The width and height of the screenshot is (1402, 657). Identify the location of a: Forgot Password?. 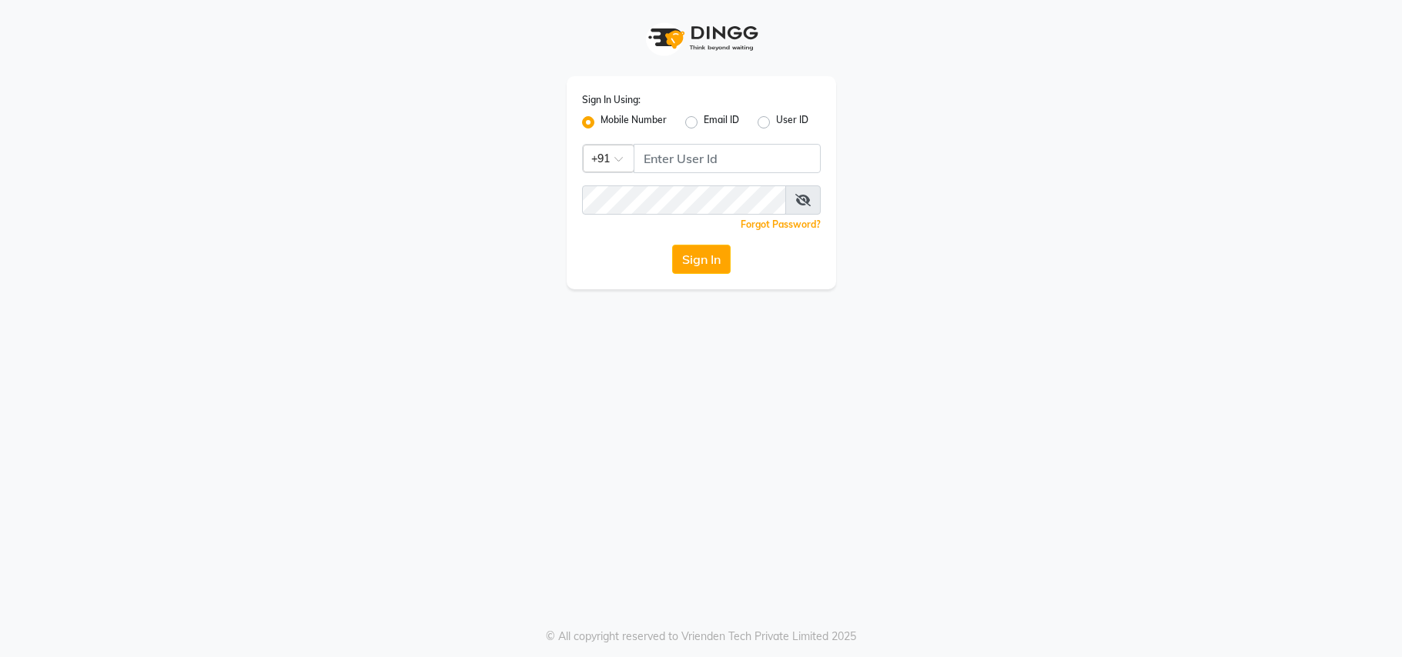
(780, 224).